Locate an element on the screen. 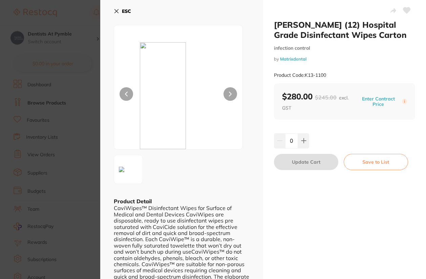 This screenshot has width=426, height=279. small: infection control is located at coordinates (344, 48).